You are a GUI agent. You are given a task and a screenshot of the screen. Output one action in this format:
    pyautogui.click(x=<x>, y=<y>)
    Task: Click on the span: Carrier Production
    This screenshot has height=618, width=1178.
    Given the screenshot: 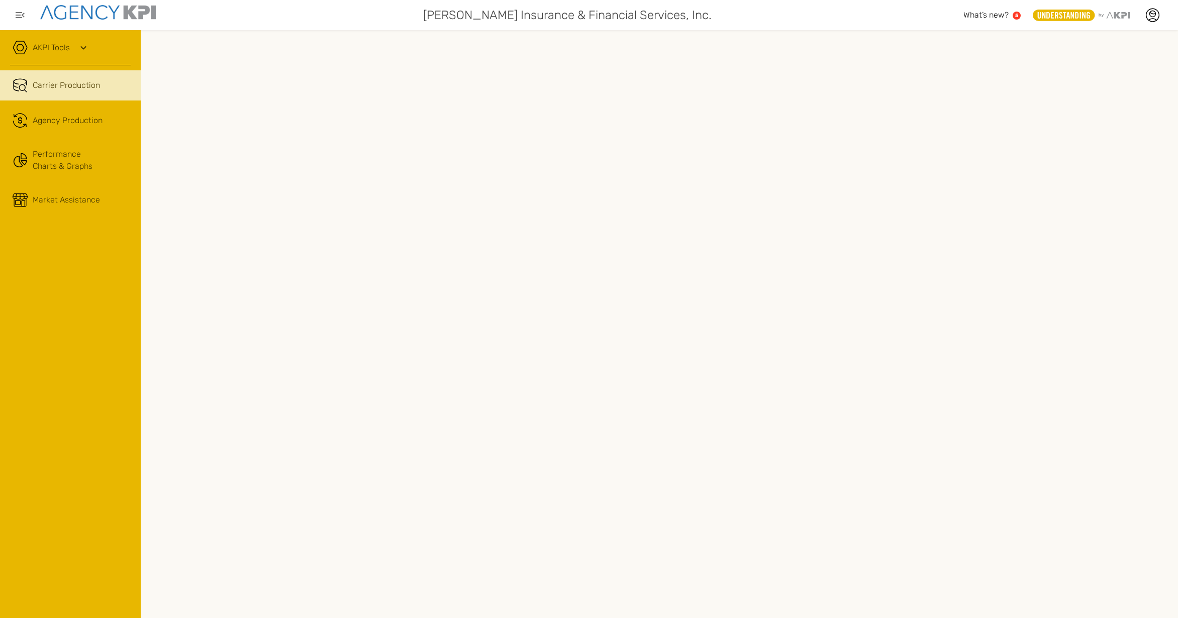 What is the action you would take?
    pyautogui.click(x=66, y=85)
    